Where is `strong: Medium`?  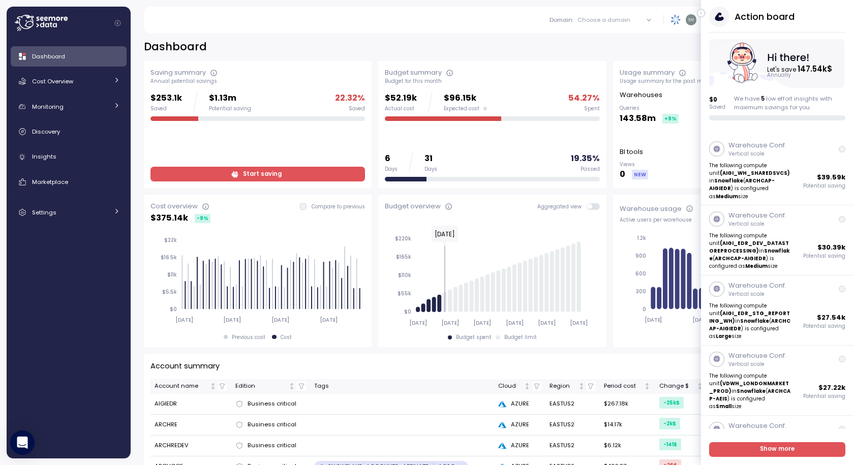 strong: Medium is located at coordinates (757, 266).